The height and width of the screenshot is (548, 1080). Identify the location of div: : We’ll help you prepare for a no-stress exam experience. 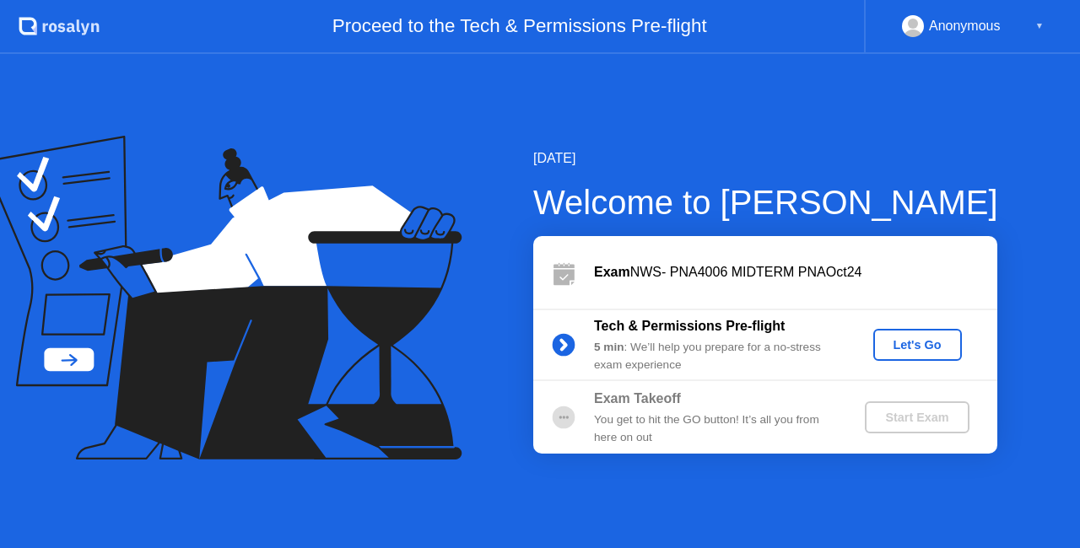
(715, 356).